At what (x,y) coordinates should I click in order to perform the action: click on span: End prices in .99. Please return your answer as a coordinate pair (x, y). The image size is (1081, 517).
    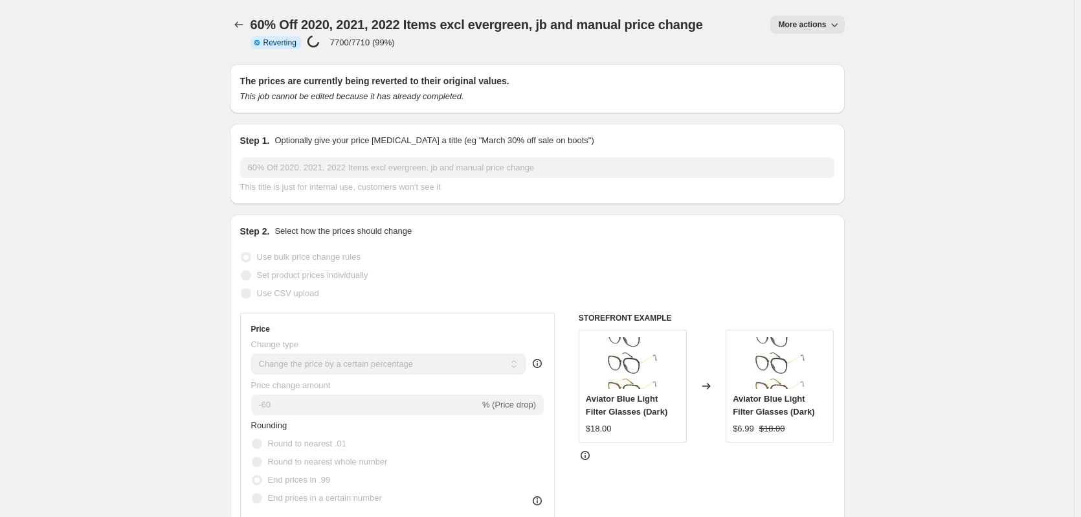
    Looking at the image, I should click on (299, 479).